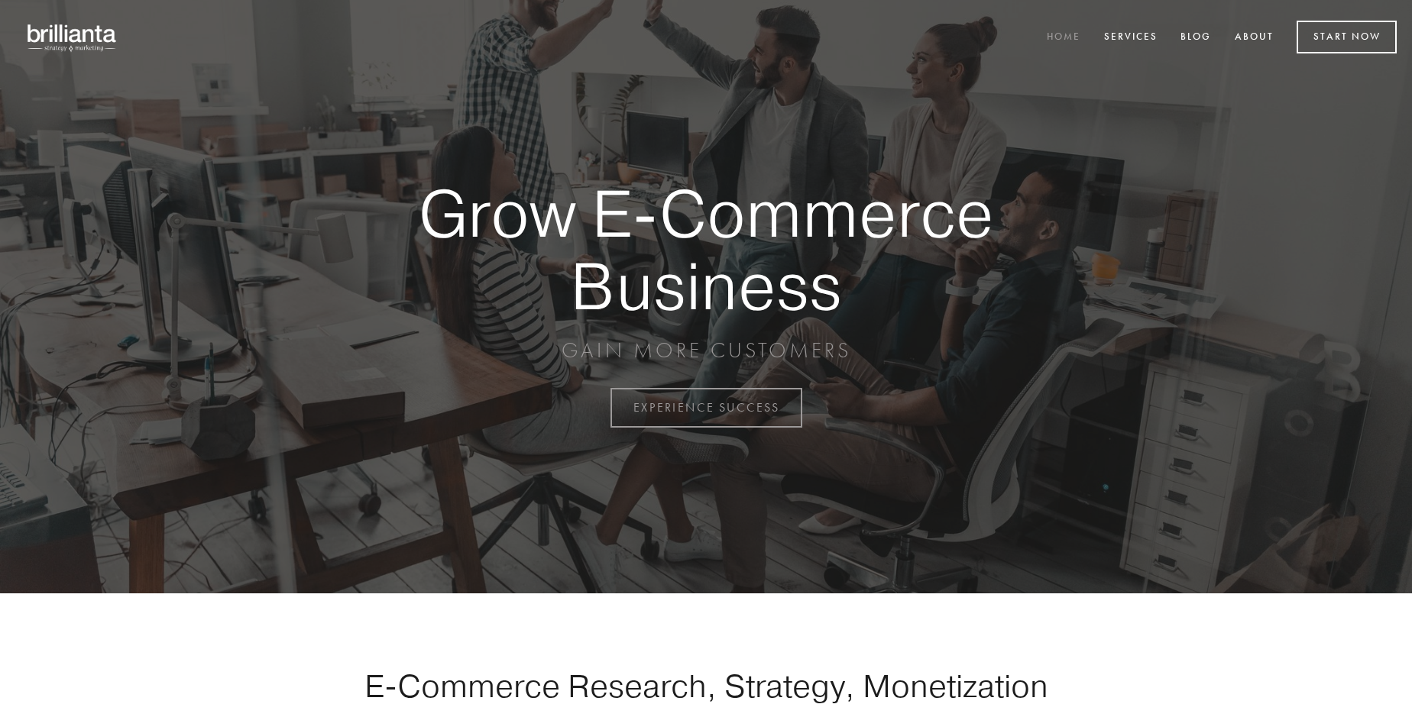 This screenshot has height=717, width=1412. I want to click on a: Home, so click(1063, 37).